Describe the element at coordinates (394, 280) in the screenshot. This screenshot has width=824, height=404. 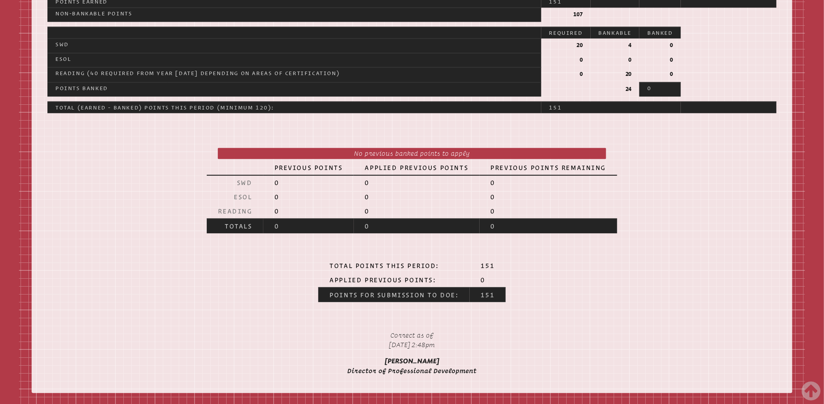
I see `p: Applied Previous Points:` at that location.